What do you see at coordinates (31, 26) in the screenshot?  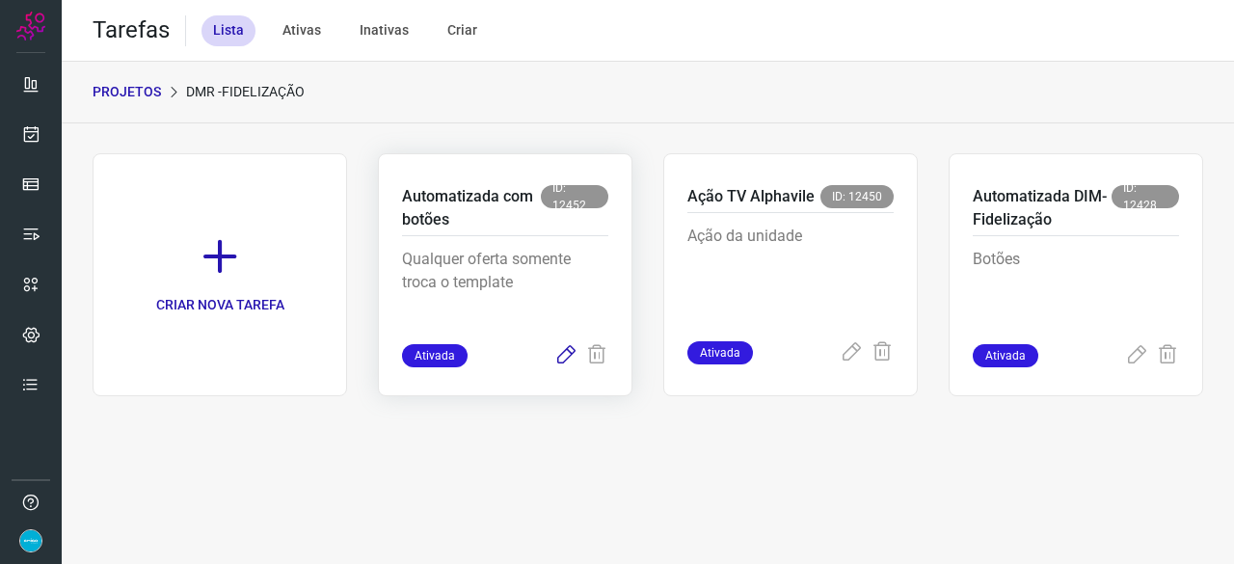 I see `img: Logo` at bounding box center [31, 26].